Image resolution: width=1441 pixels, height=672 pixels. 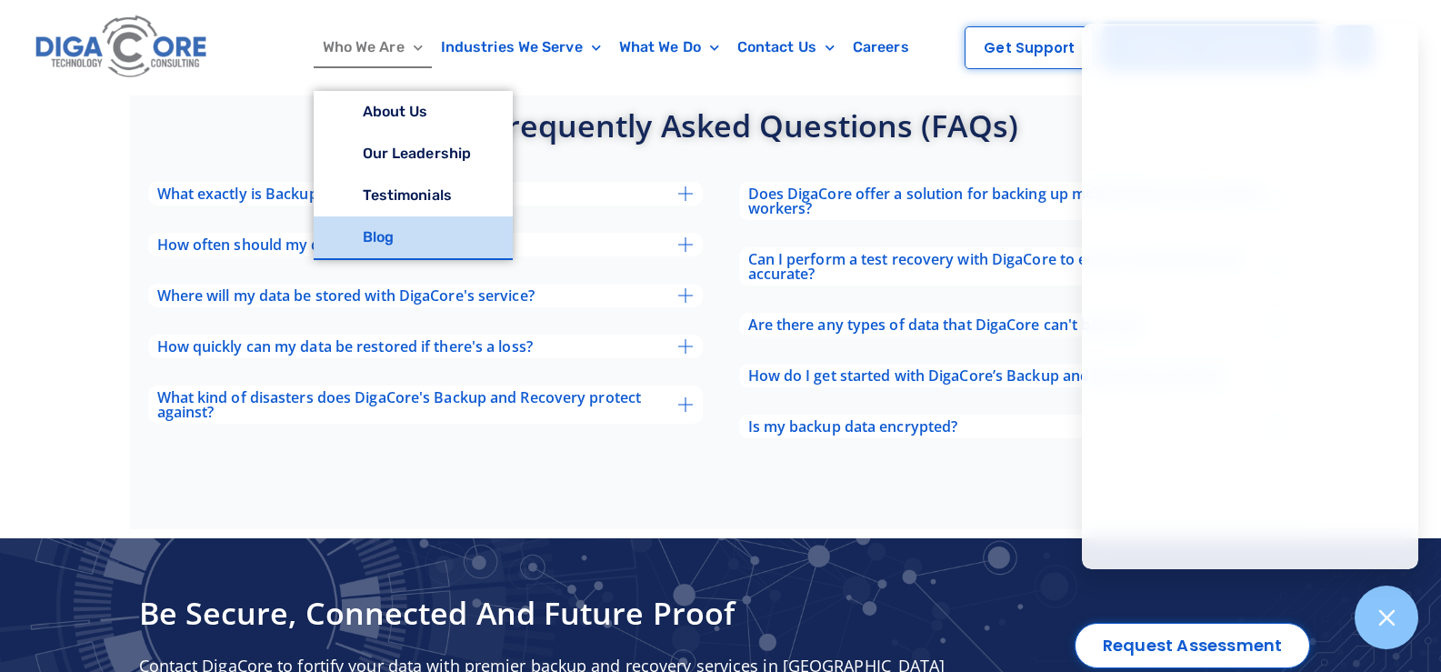 What do you see at coordinates (615, 47) in the screenshot?
I see `nav: Menu` at bounding box center [615, 47].